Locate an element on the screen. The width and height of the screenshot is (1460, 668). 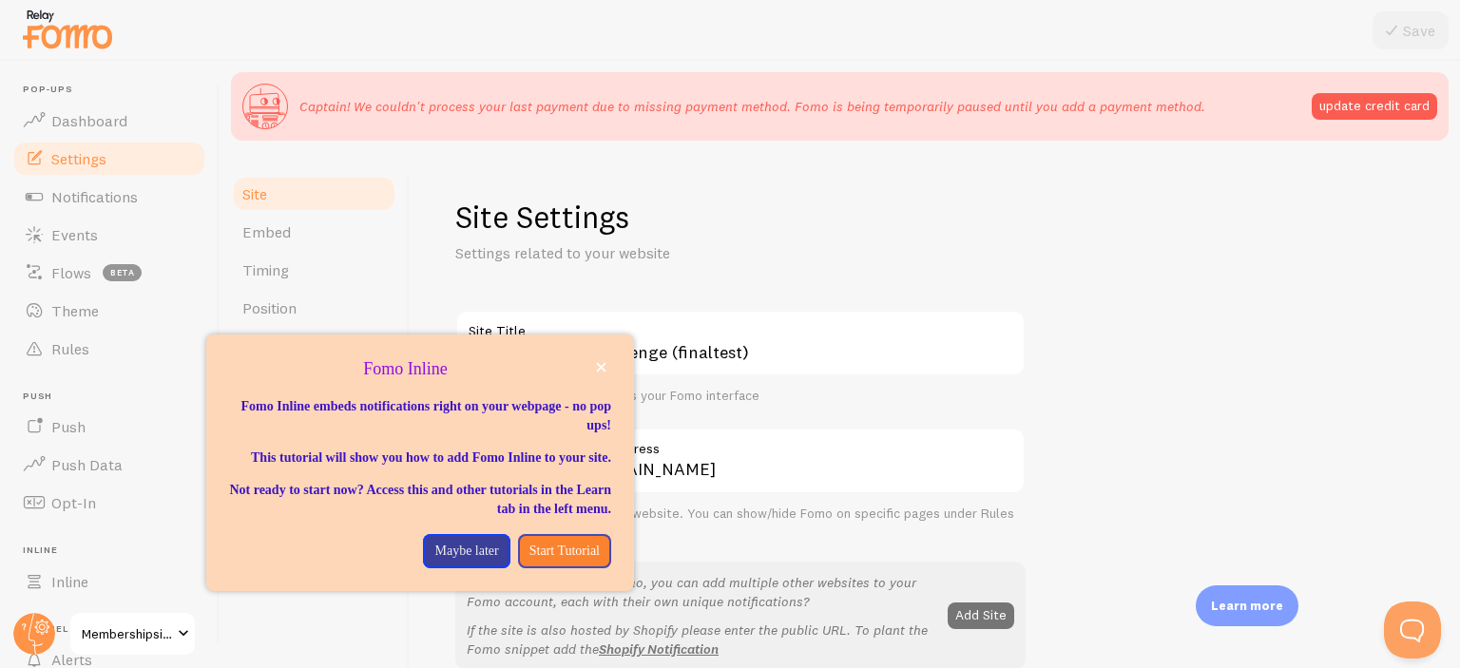
span: Rules is located at coordinates (70, 349).